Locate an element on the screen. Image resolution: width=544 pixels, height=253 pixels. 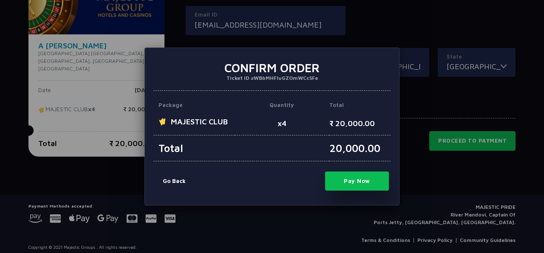
p: ₹ 20,000.00 is located at coordinates (360, 126).